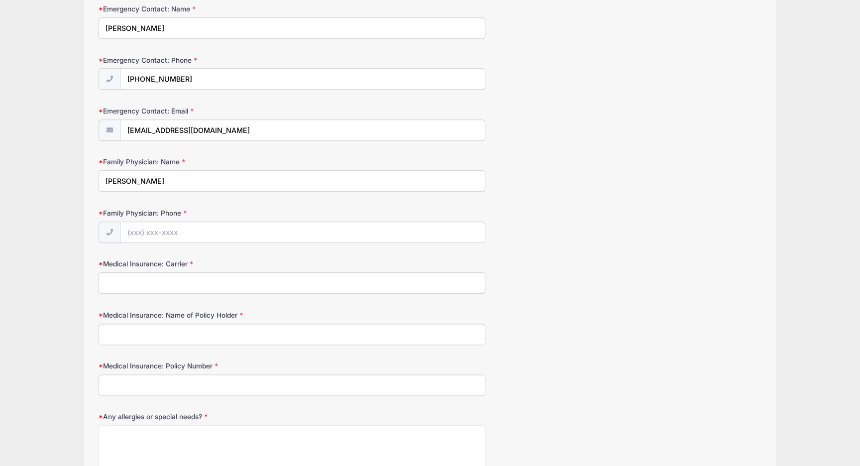  I want to click on input: email@email.com, so click(302, 130).